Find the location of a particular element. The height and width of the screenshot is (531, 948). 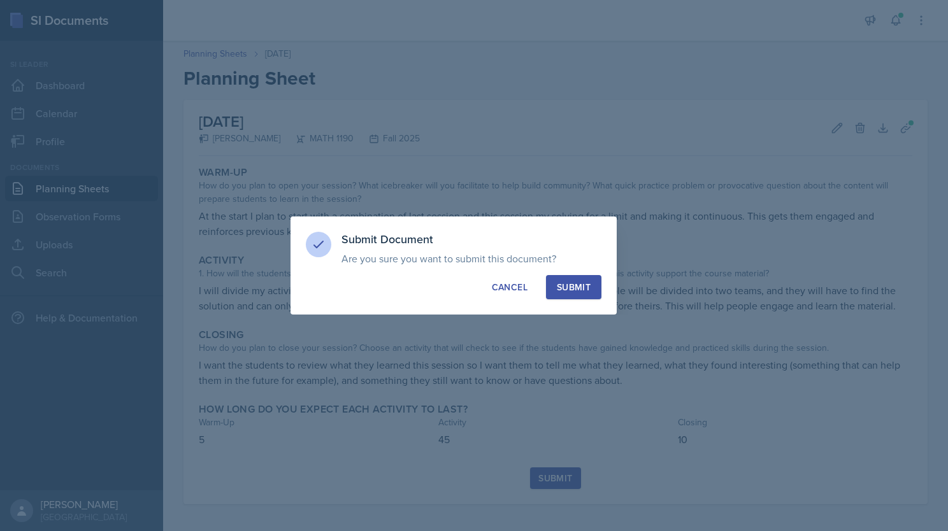

button: Submit is located at coordinates (573, 287).